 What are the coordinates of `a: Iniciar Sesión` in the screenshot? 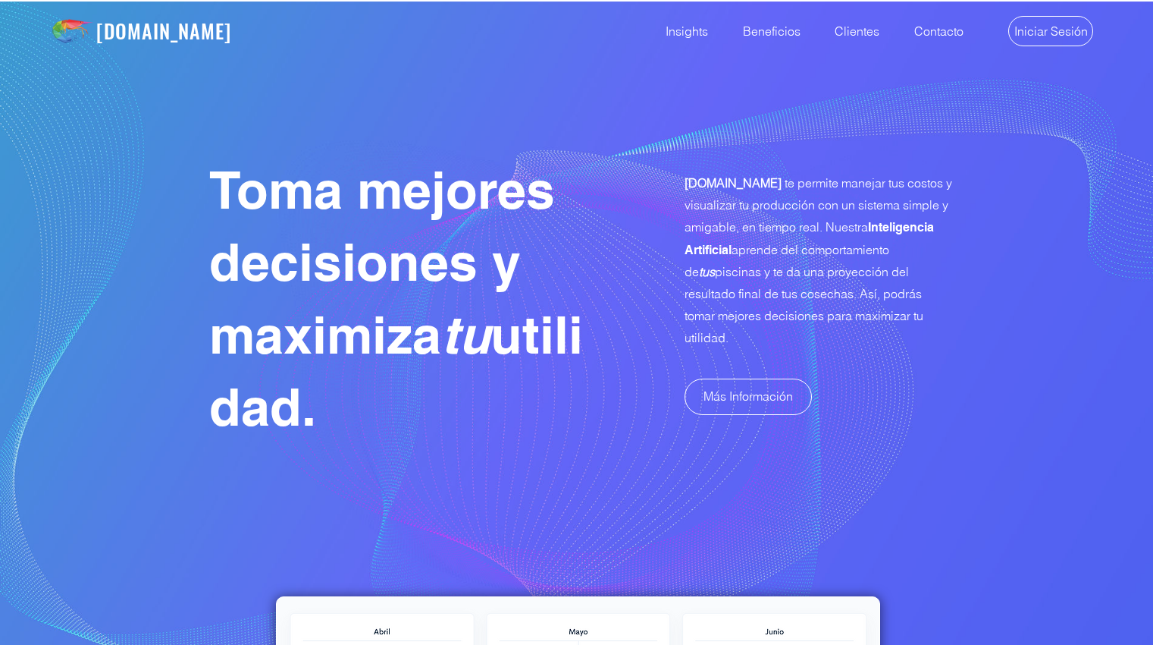 It's located at (1051, 31).